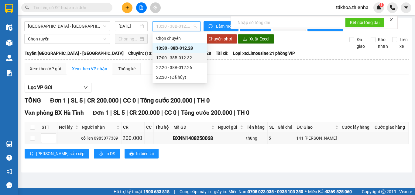  Describe the element at coordinates (384, 192) in the screenshot. I see `span: copyright` at that location.